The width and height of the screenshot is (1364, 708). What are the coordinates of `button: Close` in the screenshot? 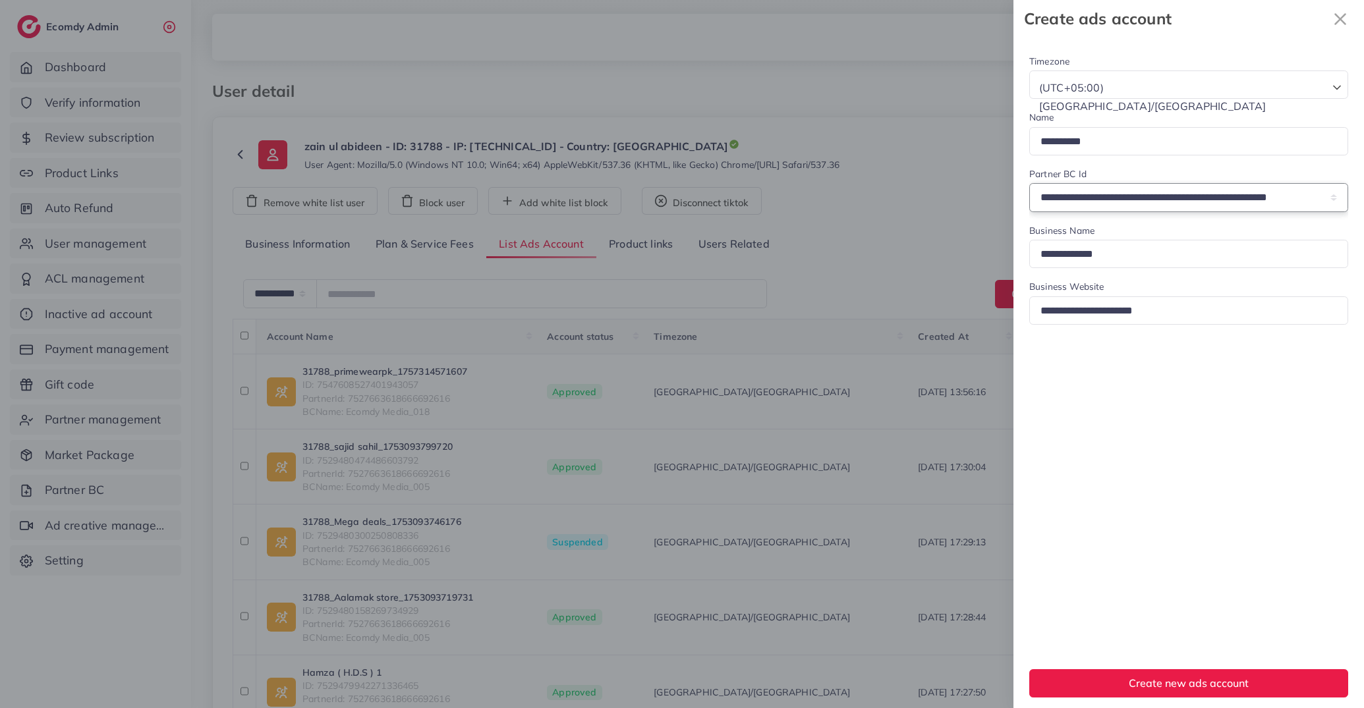 It's located at (1340, 18).